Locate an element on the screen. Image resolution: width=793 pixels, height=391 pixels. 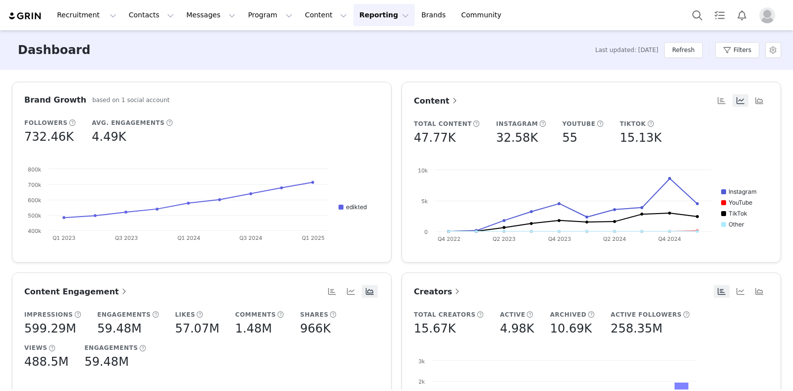
button: Messages is located at coordinates (211, 15).